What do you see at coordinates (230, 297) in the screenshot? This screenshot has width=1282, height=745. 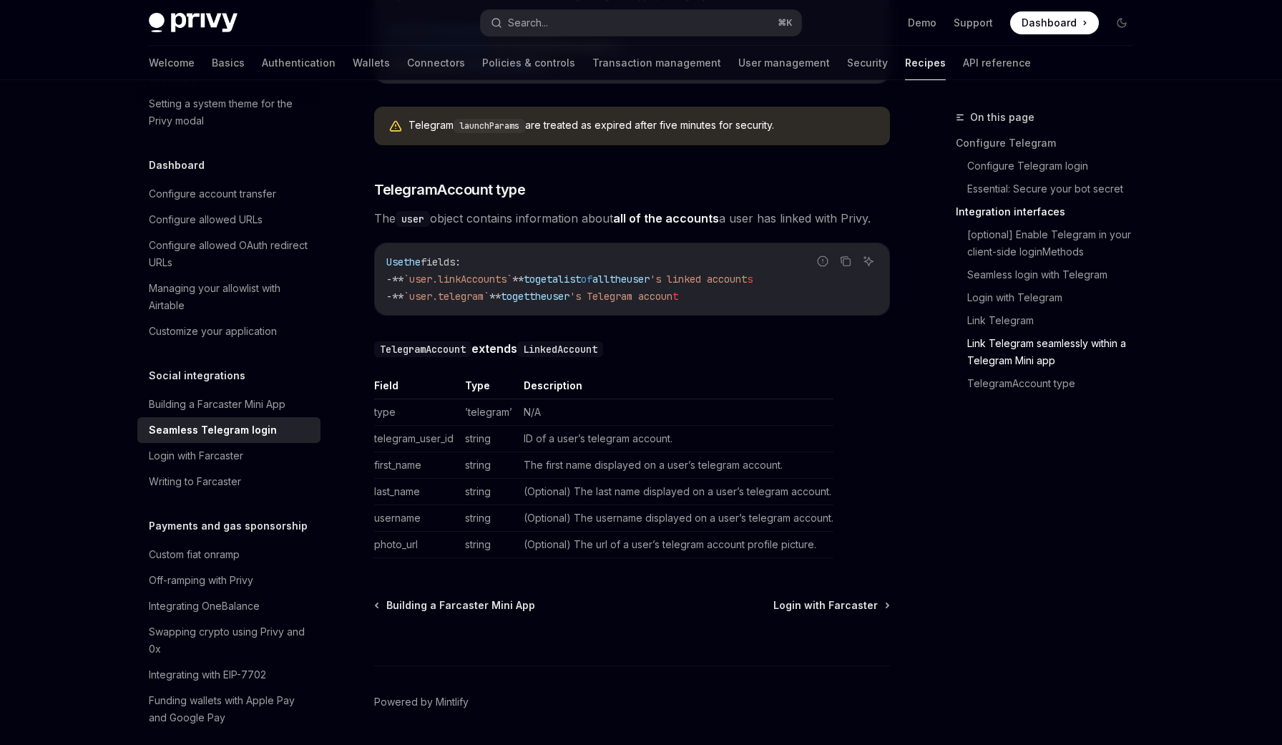 I see `div: Managing your allowlist with Airtable` at bounding box center [230, 297].